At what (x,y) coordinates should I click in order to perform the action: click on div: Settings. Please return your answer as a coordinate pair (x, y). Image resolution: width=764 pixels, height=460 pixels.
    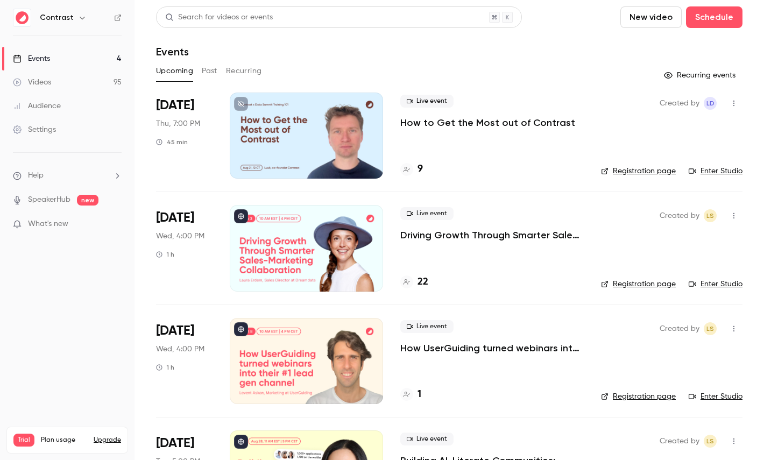
    Looking at the image, I should click on (34, 130).